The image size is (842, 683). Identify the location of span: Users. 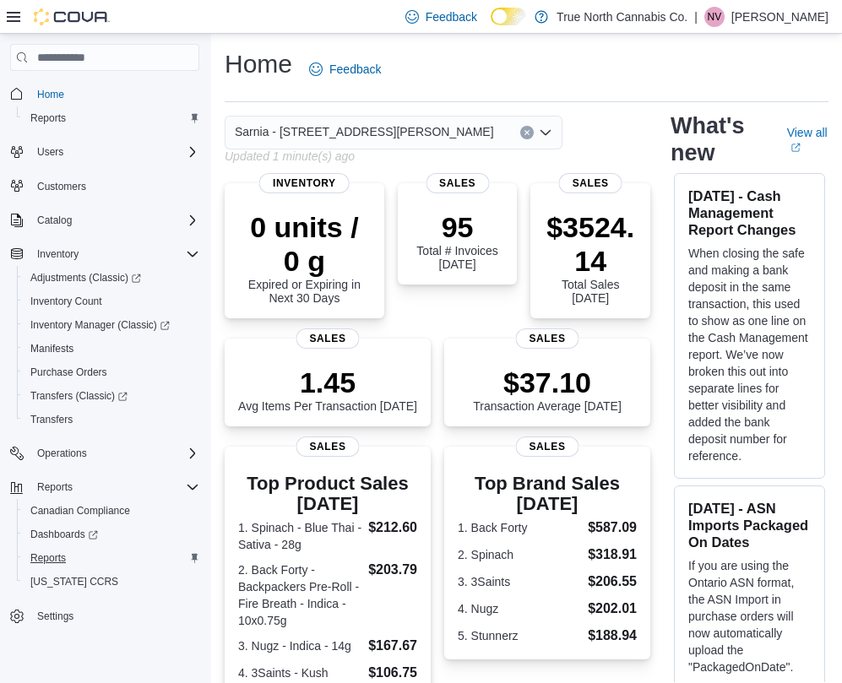
(115, 152).